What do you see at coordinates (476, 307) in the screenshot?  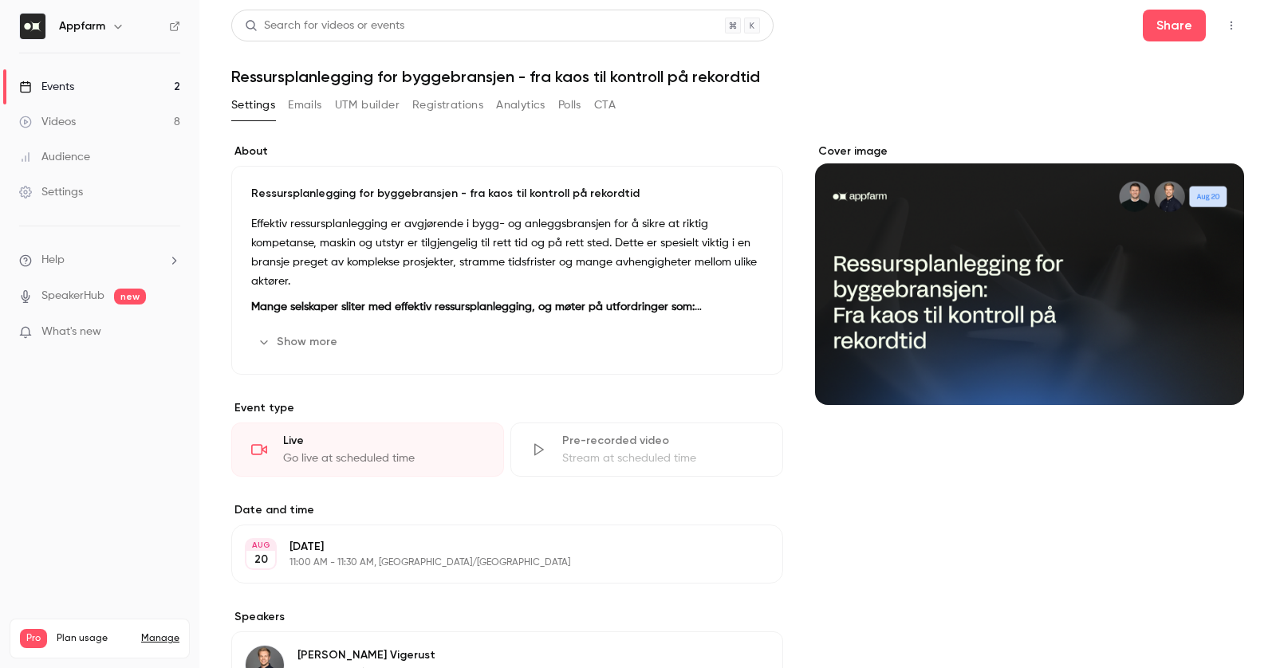 I see `strong: Mange selskaper sliter med effektiv ressursplanlegging, og møter på utfordringer som:` at bounding box center [476, 307].